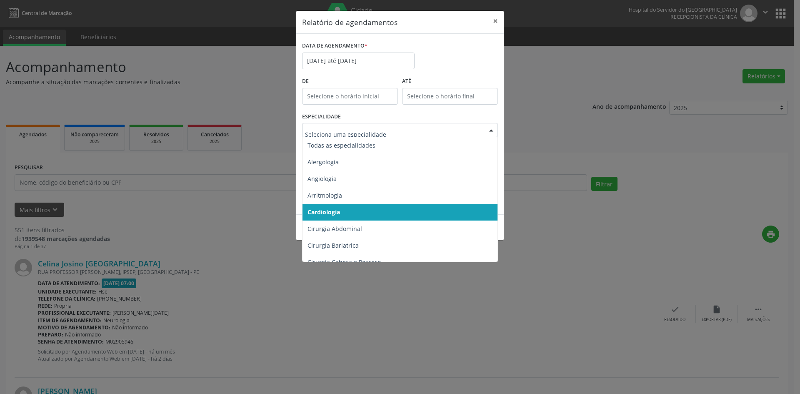 This screenshot has width=800, height=394. Describe the element at coordinates (450, 81) in the screenshot. I see `label: ATÉ` at that location.